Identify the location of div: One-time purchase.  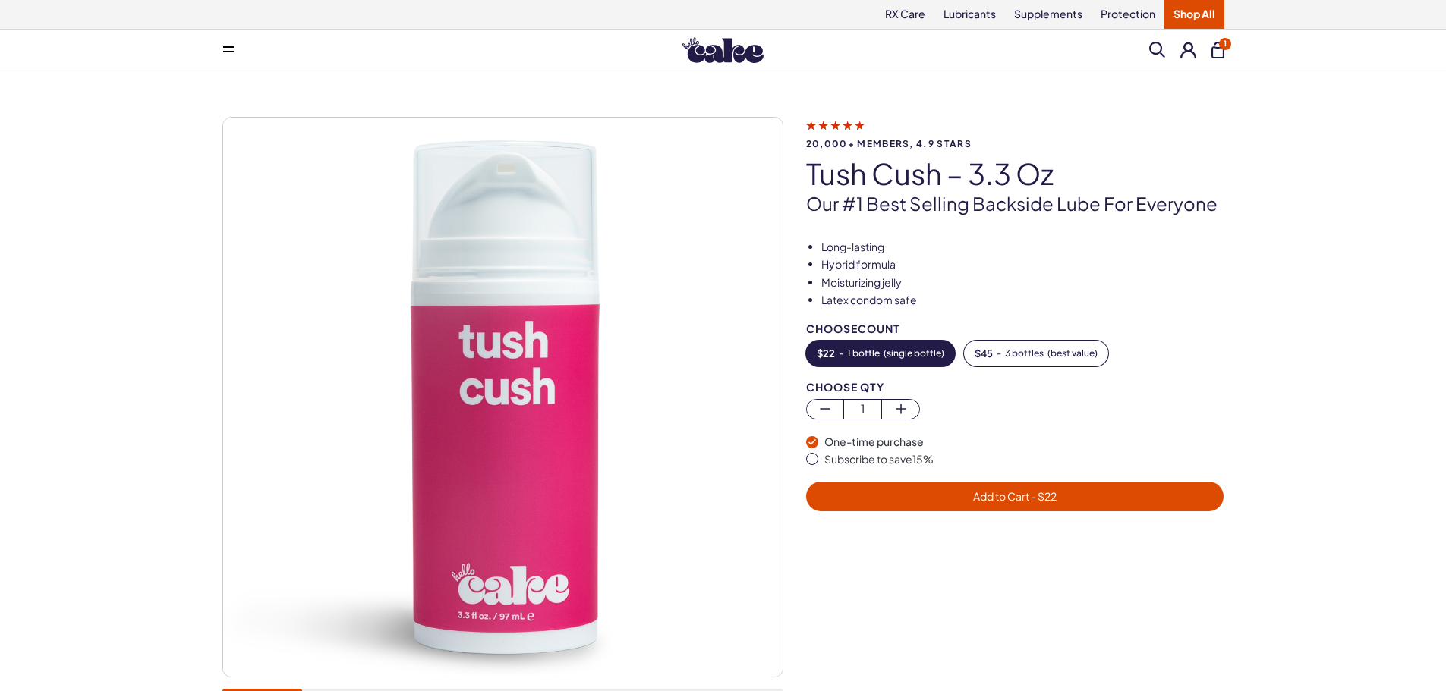
(1024, 442).